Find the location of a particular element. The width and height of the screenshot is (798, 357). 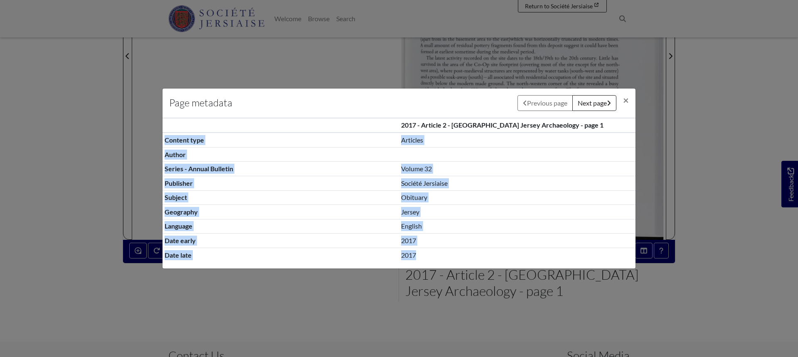

td: Obituary is located at coordinates (517, 198).